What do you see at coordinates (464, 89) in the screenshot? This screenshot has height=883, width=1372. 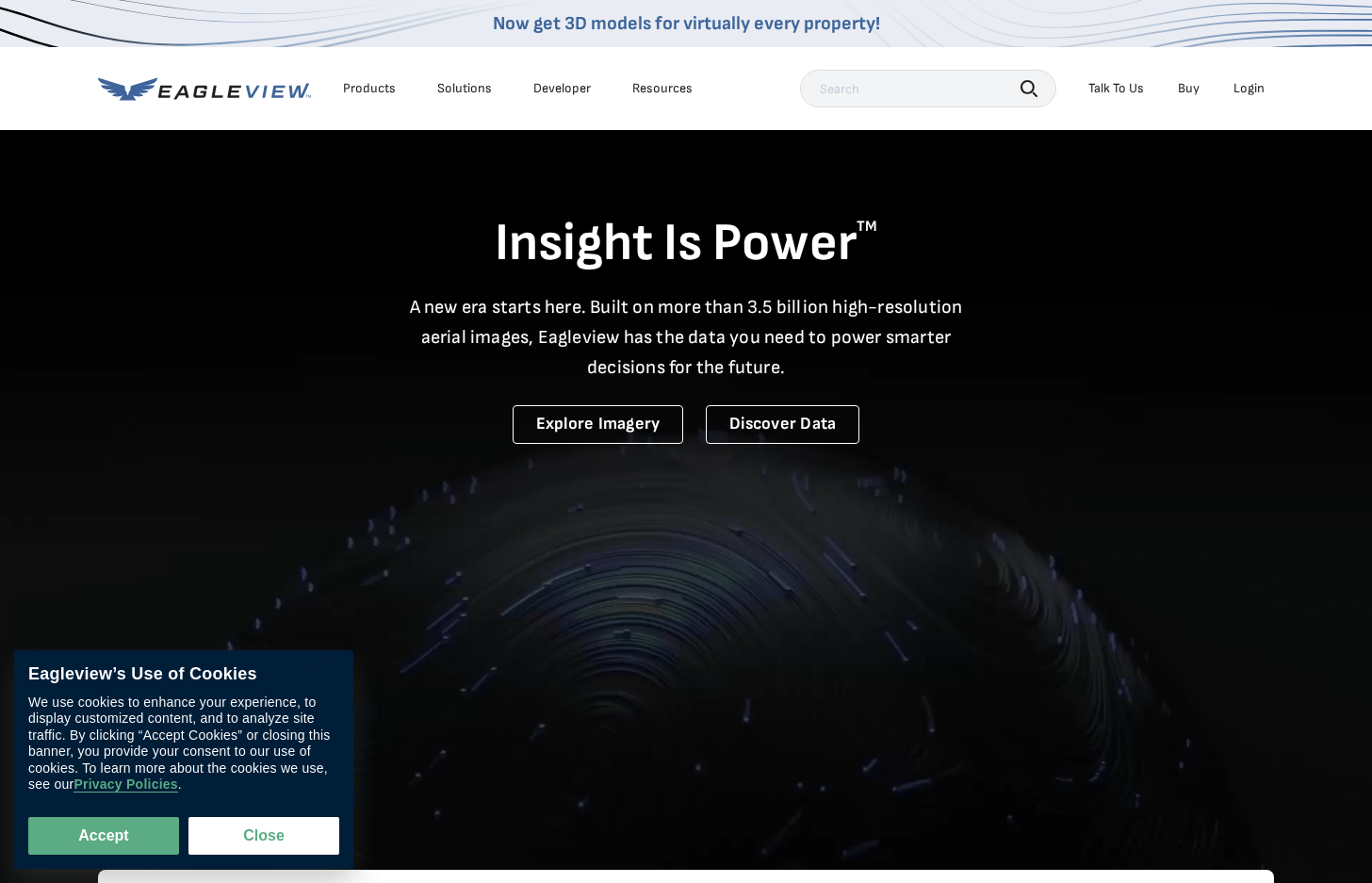 I see `div: Solutions` at bounding box center [464, 89].